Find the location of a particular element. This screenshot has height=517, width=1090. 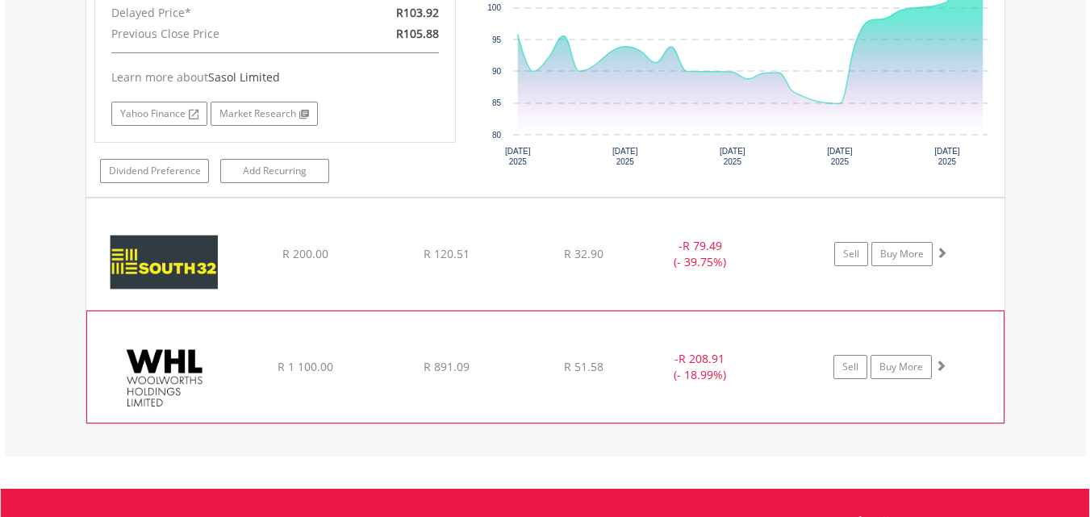

a: Dividend Preference is located at coordinates (154, 171).